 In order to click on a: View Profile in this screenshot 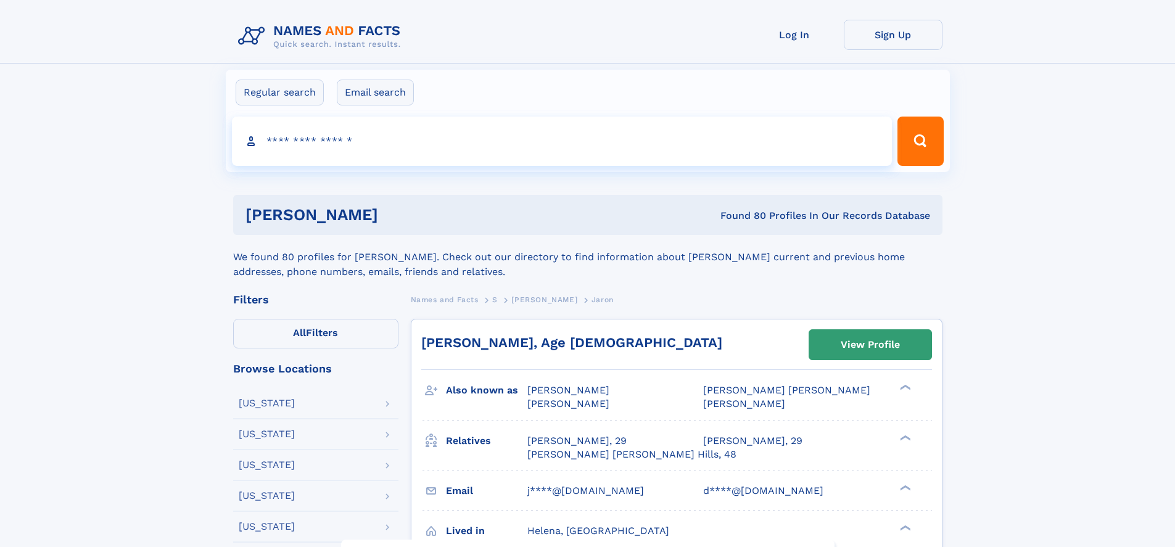, I will do `click(870, 345)`.